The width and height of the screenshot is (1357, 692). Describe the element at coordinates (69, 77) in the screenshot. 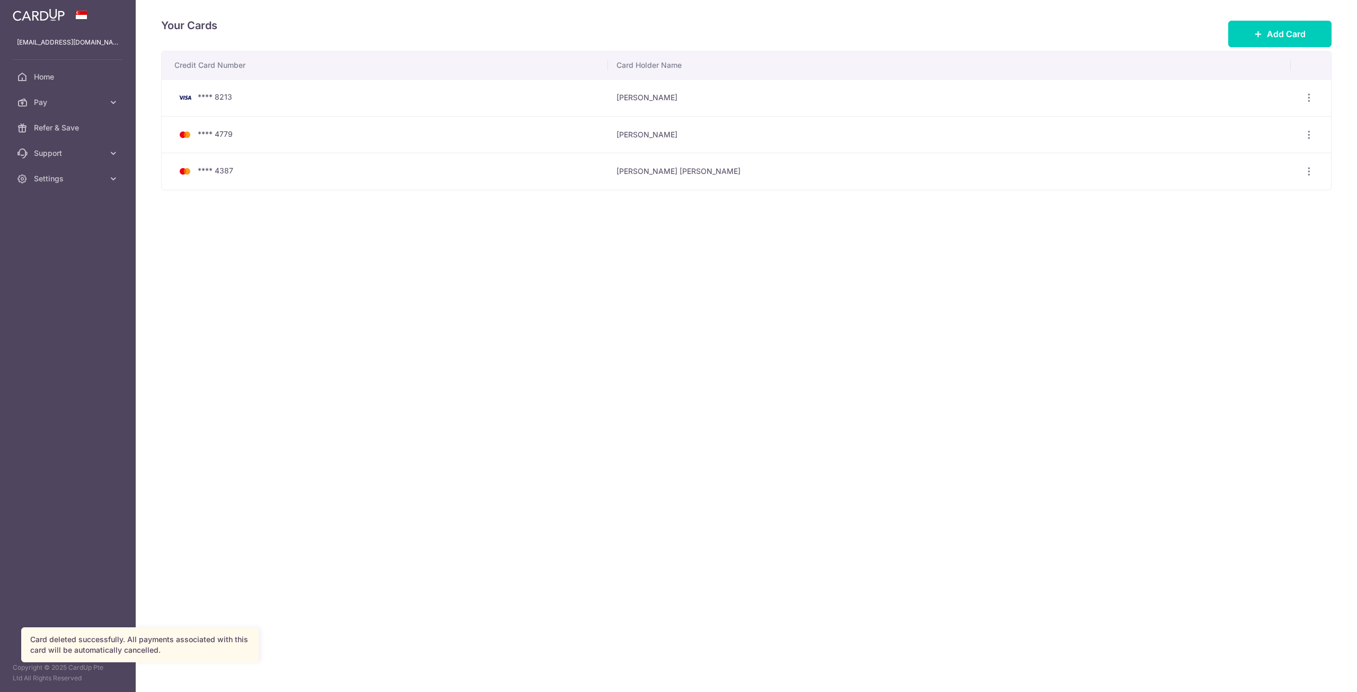

I see `span: Home` at that location.